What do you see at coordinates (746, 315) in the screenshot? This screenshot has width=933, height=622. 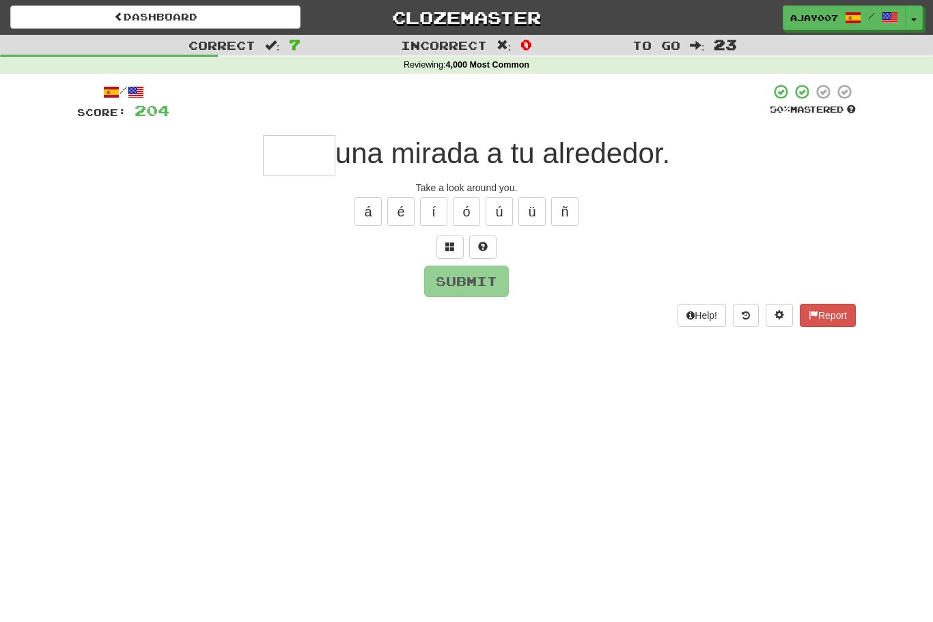 I see `button: Round history (alt+y)` at bounding box center [746, 315].